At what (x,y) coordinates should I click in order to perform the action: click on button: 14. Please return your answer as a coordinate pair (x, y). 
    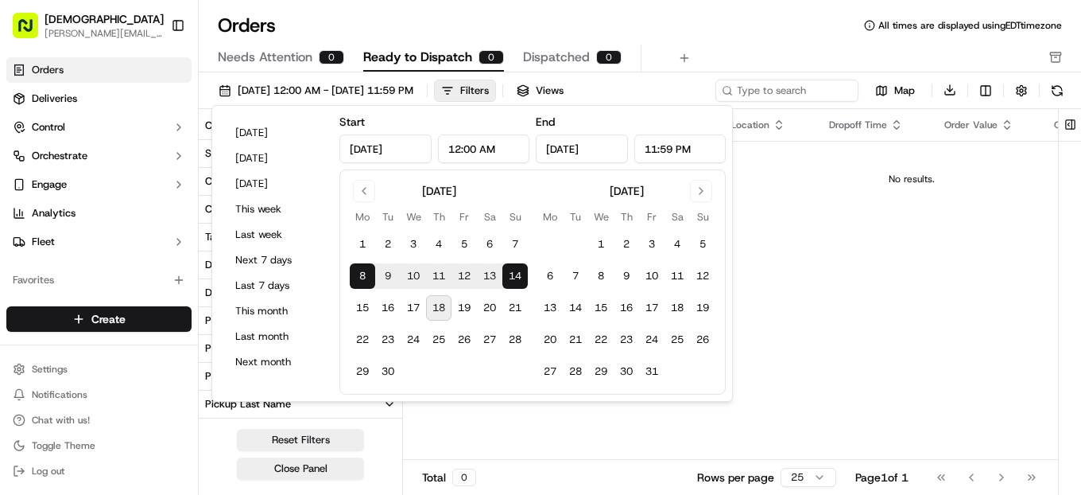
    Looking at the image, I should click on (515, 276).